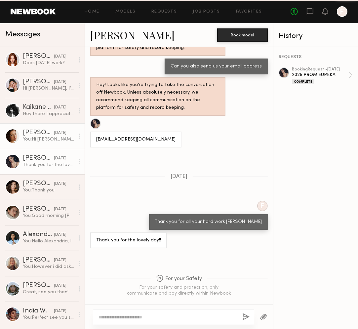  I want to click on div: History, so click(316, 36).